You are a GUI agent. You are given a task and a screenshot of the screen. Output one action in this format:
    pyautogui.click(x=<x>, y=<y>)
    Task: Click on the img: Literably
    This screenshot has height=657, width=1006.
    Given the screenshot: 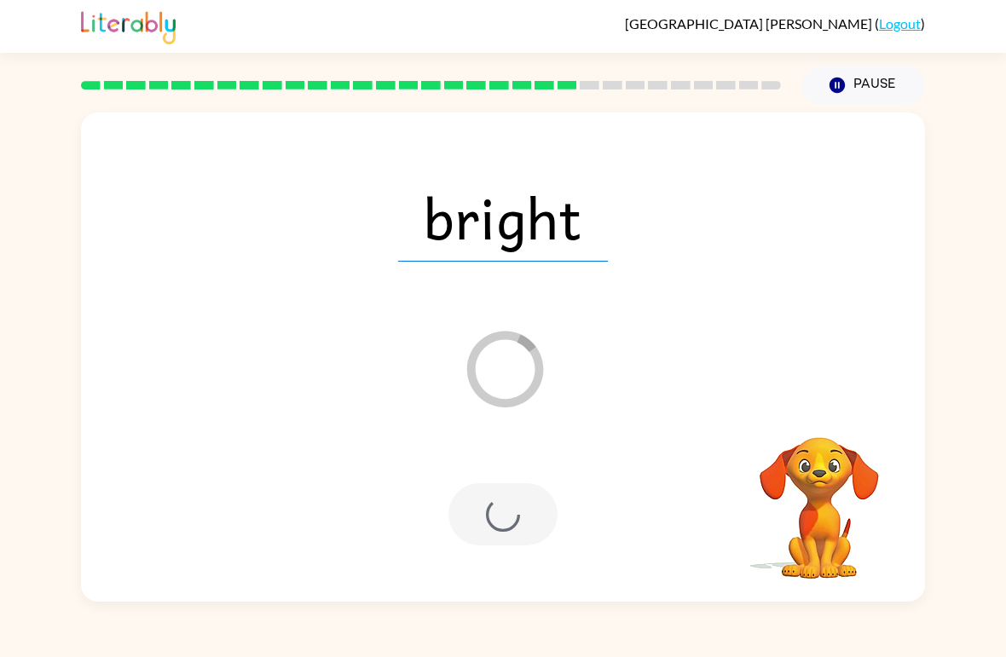 What is the action you would take?
    pyautogui.click(x=128, y=26)
    